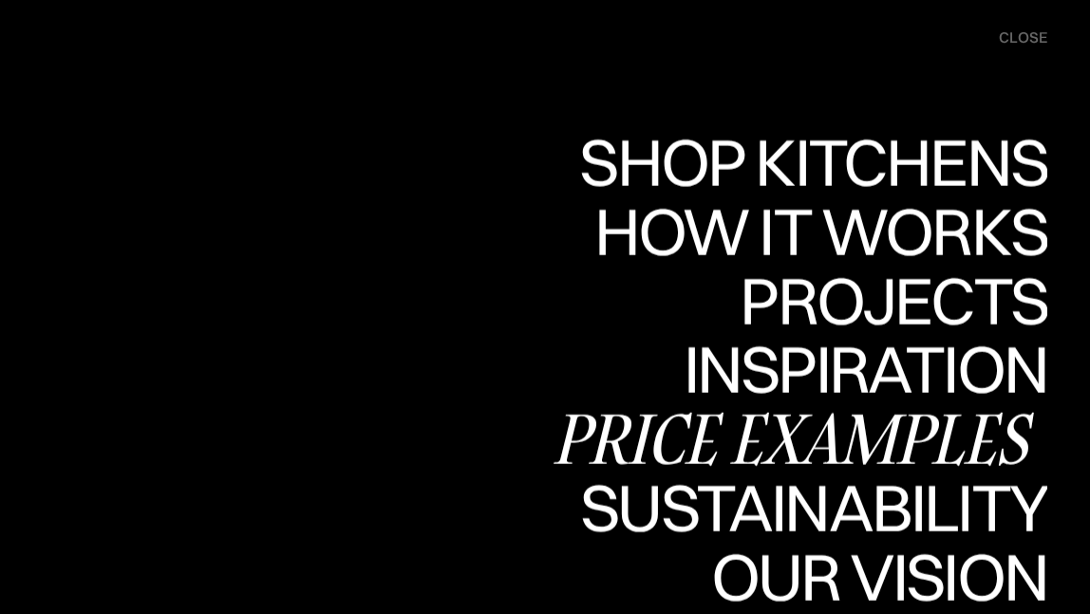  Describe the element at coordinates (818, 232) in the screenshot. I see `a: How it worksHow it works` at that location.